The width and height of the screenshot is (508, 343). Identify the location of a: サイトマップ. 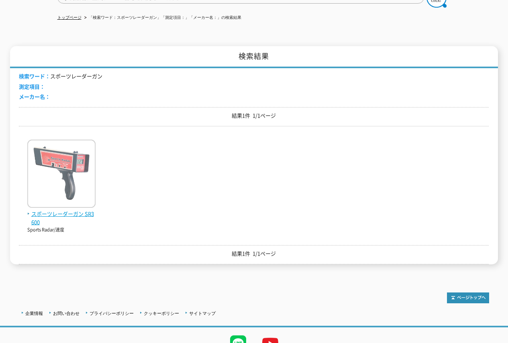
(202, 313).